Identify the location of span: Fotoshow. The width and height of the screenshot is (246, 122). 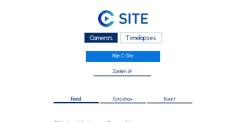
(123, 99).